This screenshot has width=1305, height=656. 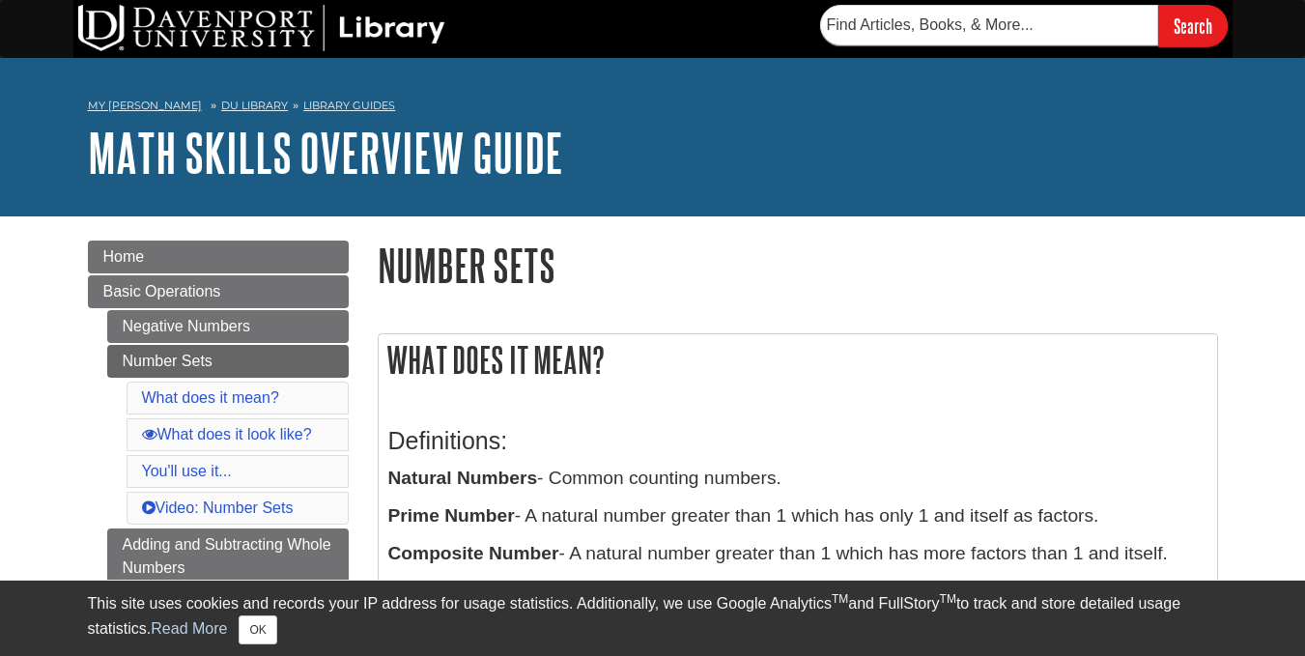 I want to click on input: Find Articles, Books, & More..., so click(x=989, y=25).